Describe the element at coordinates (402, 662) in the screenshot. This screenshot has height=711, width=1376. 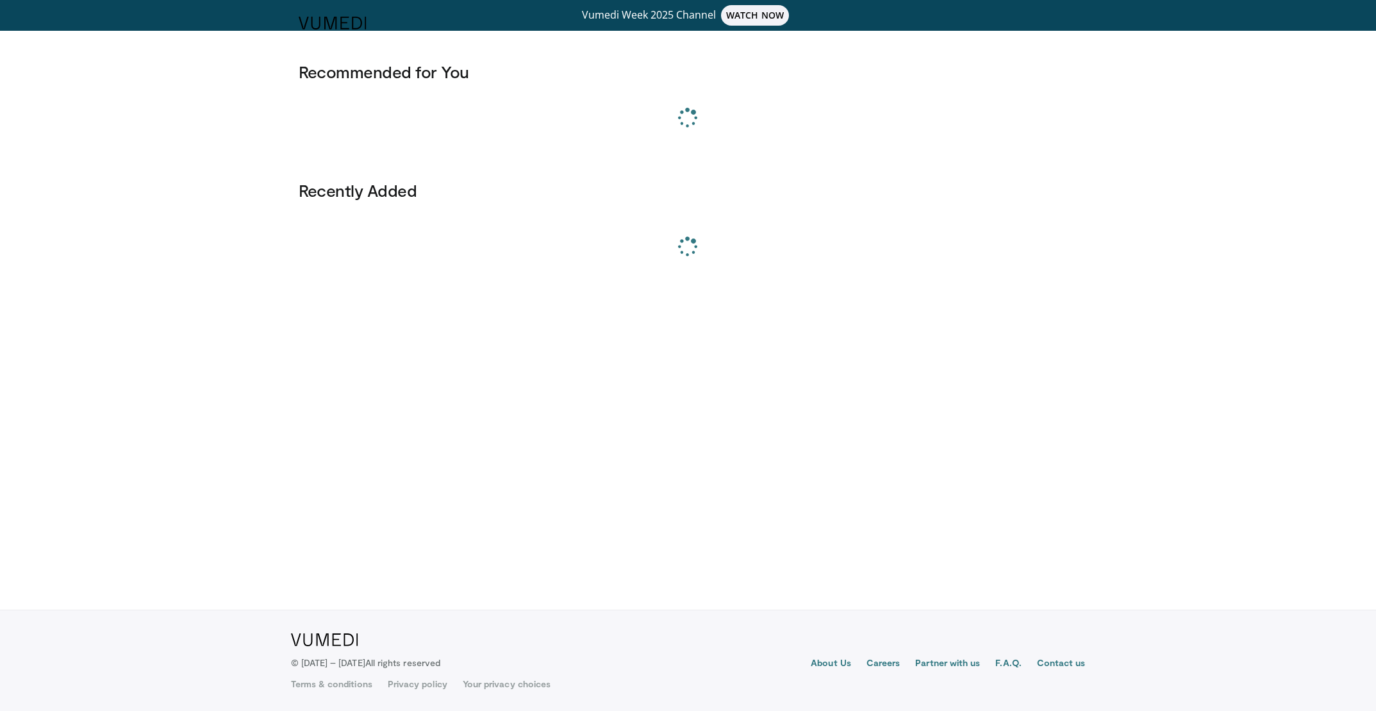
I see `span: All rights reserved` at that location.